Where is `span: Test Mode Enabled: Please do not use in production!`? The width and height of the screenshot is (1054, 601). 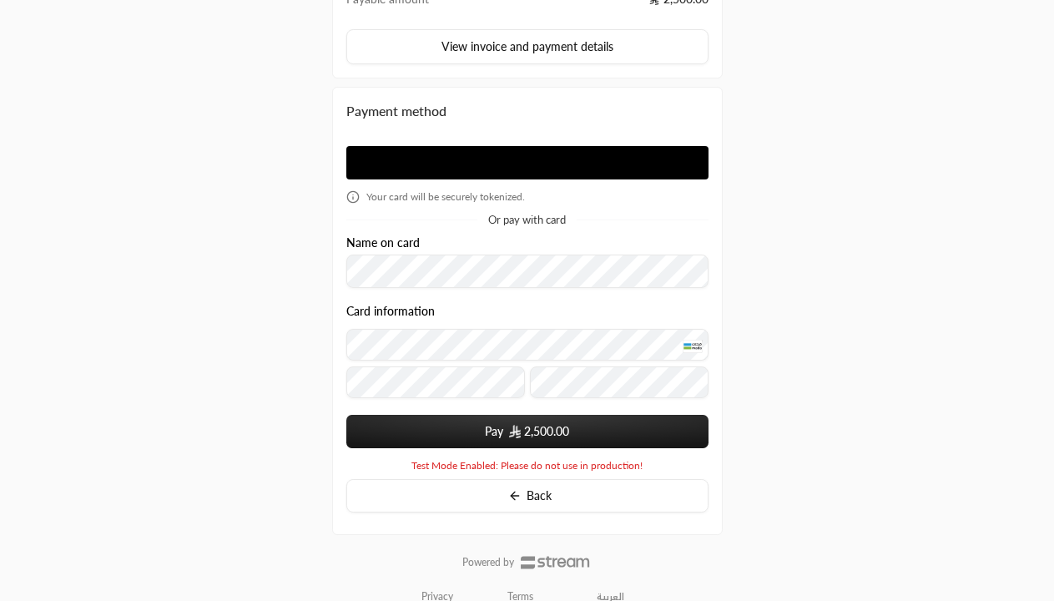
span: Test Mode Enabled: Please do not use in production! is located at coordinates (526, 465).